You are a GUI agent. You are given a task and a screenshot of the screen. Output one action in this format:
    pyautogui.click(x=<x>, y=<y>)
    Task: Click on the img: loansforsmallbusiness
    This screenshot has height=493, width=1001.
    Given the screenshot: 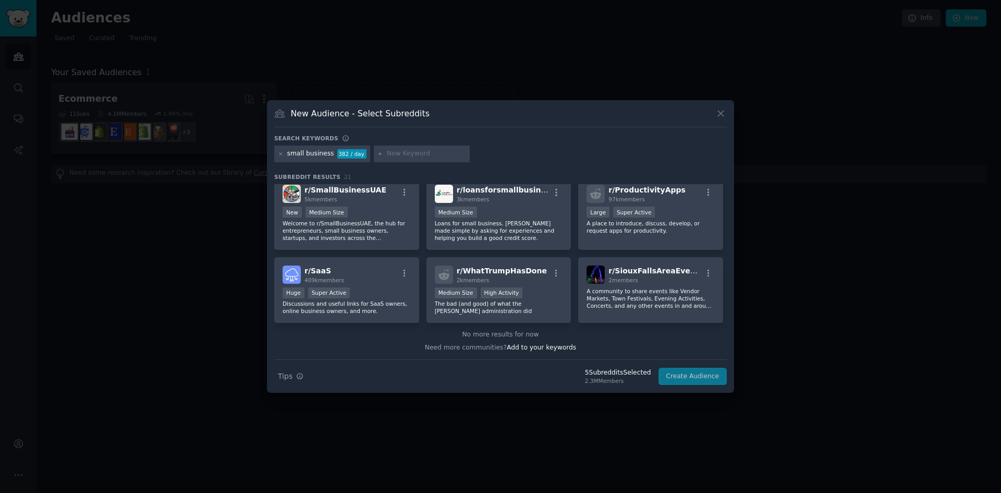 What is the action you would take?
    pyautogui.click(x=444, y=193)
    